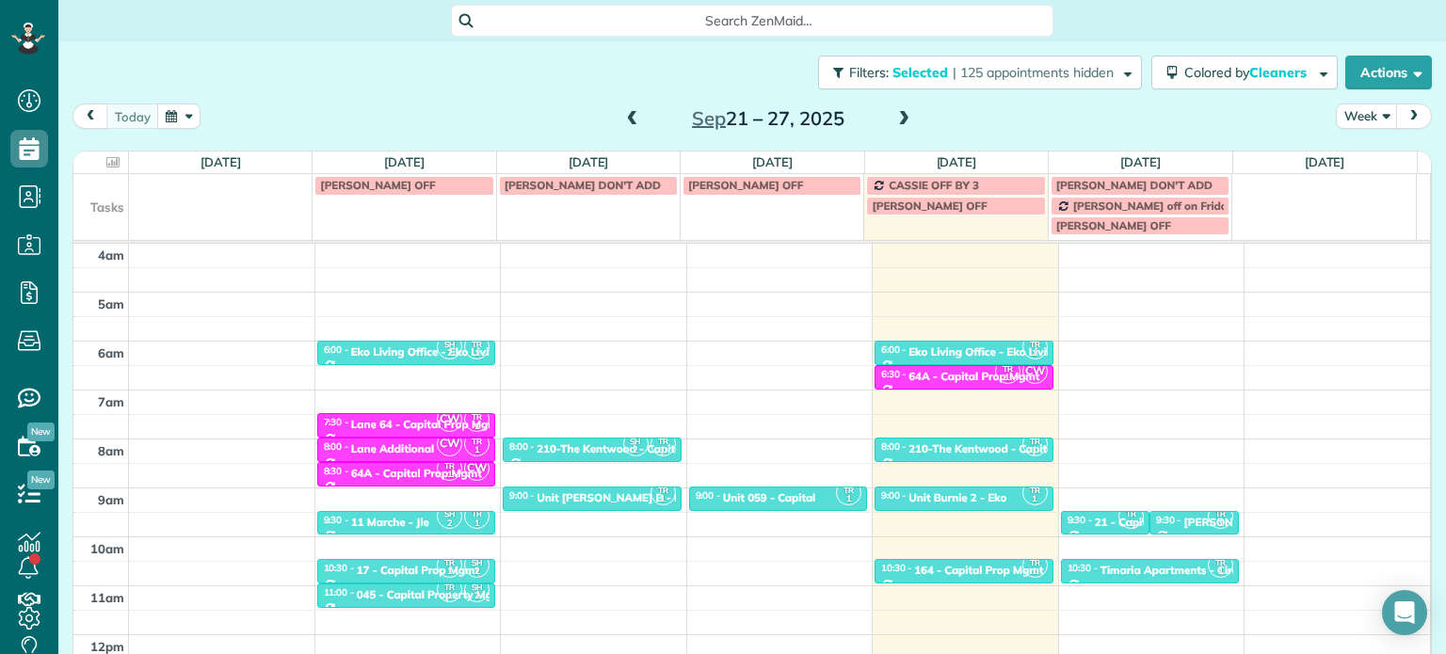  What do you see at coordinates (111, 451) in the screenshot?
I see `span: 8am` at bounding box center [111, 451].